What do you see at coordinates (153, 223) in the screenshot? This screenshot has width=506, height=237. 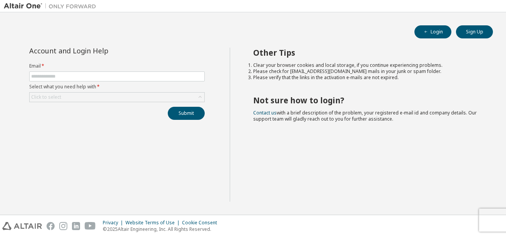 I see `div: Website Terms of Use` at bounding box center [153, 223].